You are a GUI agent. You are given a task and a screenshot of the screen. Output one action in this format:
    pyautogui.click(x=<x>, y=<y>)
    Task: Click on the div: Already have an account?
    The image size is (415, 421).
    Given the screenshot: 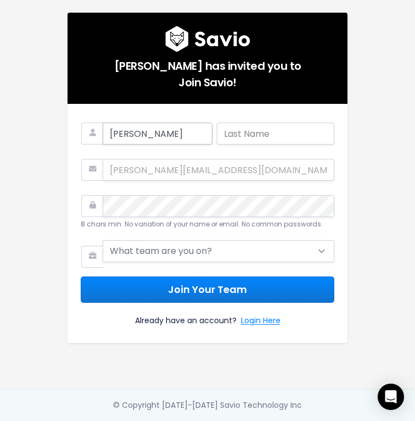 What is the action you would take?
    pyautogui.click(x=208, y=316)
    